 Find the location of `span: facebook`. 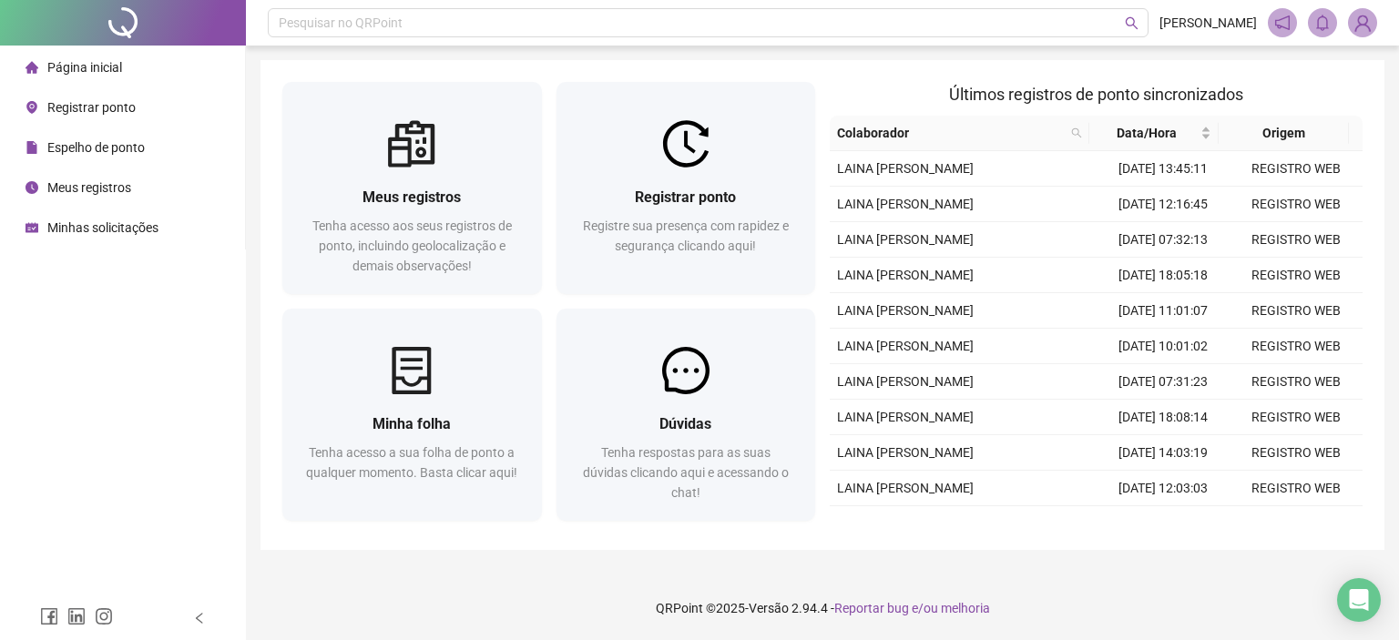

span: facebook is located at coordinates (49, 616).